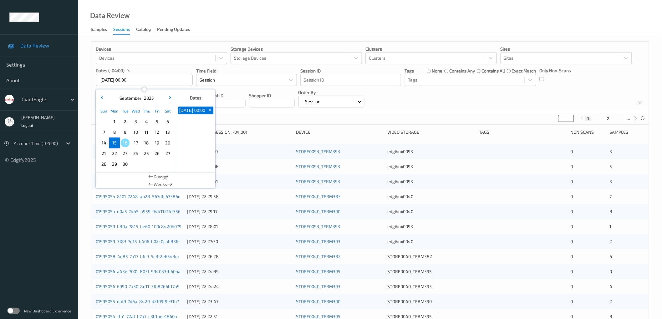  Describe the element at coordinates (161, 49) in the screenshot. I see `p: Devices` at that location.